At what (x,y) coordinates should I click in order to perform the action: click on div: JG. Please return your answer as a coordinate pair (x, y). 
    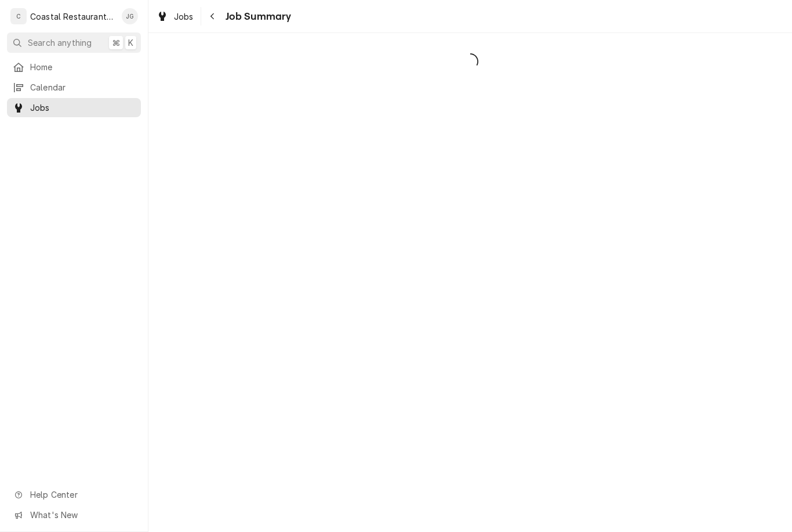
    Looking at the image, I should click on (130, 16).